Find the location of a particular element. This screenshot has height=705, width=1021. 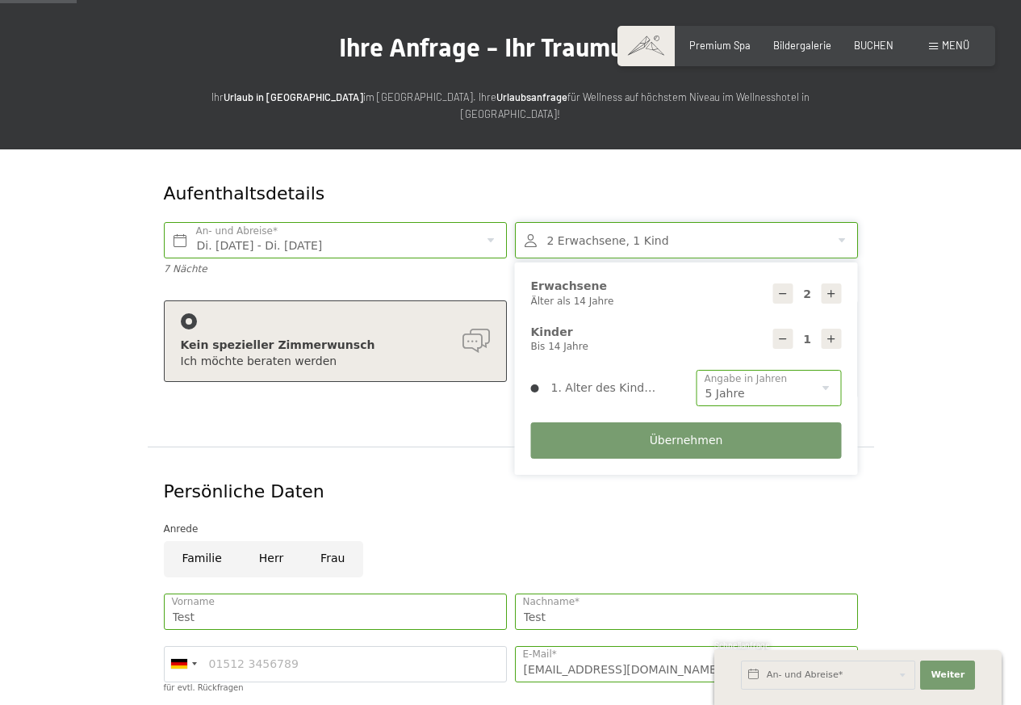

div: Anrede is located at coordinates (511, 529).